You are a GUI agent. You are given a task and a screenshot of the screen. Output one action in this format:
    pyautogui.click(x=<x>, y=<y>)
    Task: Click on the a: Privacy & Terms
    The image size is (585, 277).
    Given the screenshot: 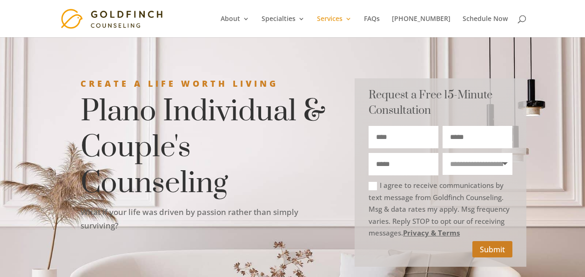 What is the action you would take?
    pyautogui.click(x=432, y=232)
    